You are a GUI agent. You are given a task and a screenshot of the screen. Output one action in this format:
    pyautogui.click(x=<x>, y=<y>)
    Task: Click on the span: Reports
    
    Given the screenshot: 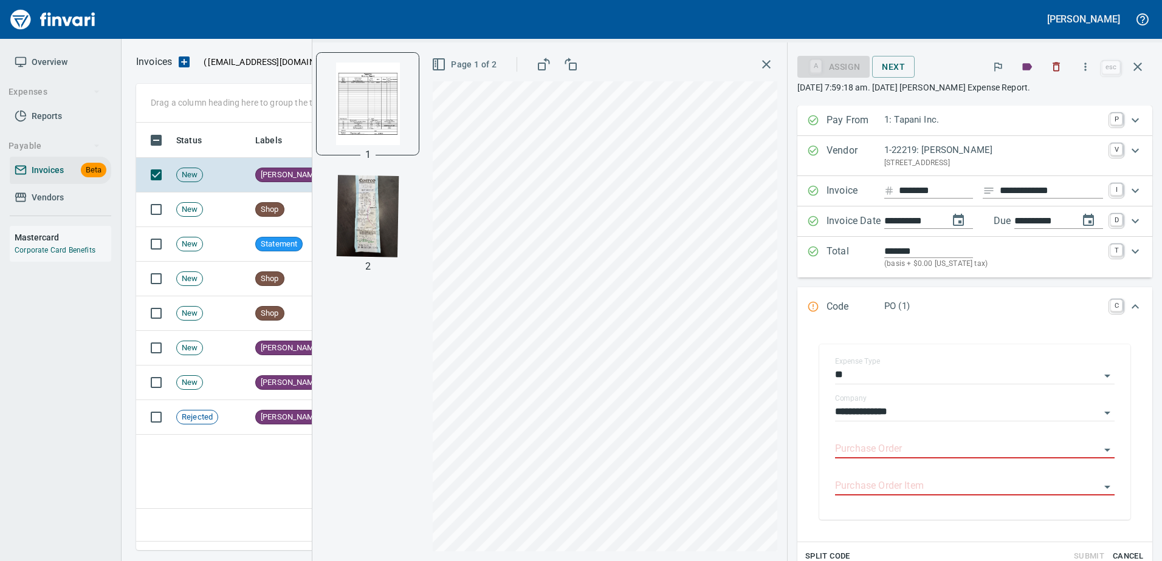 What is the action you would take?
    pyautogui.click(x=47, y=116)
    